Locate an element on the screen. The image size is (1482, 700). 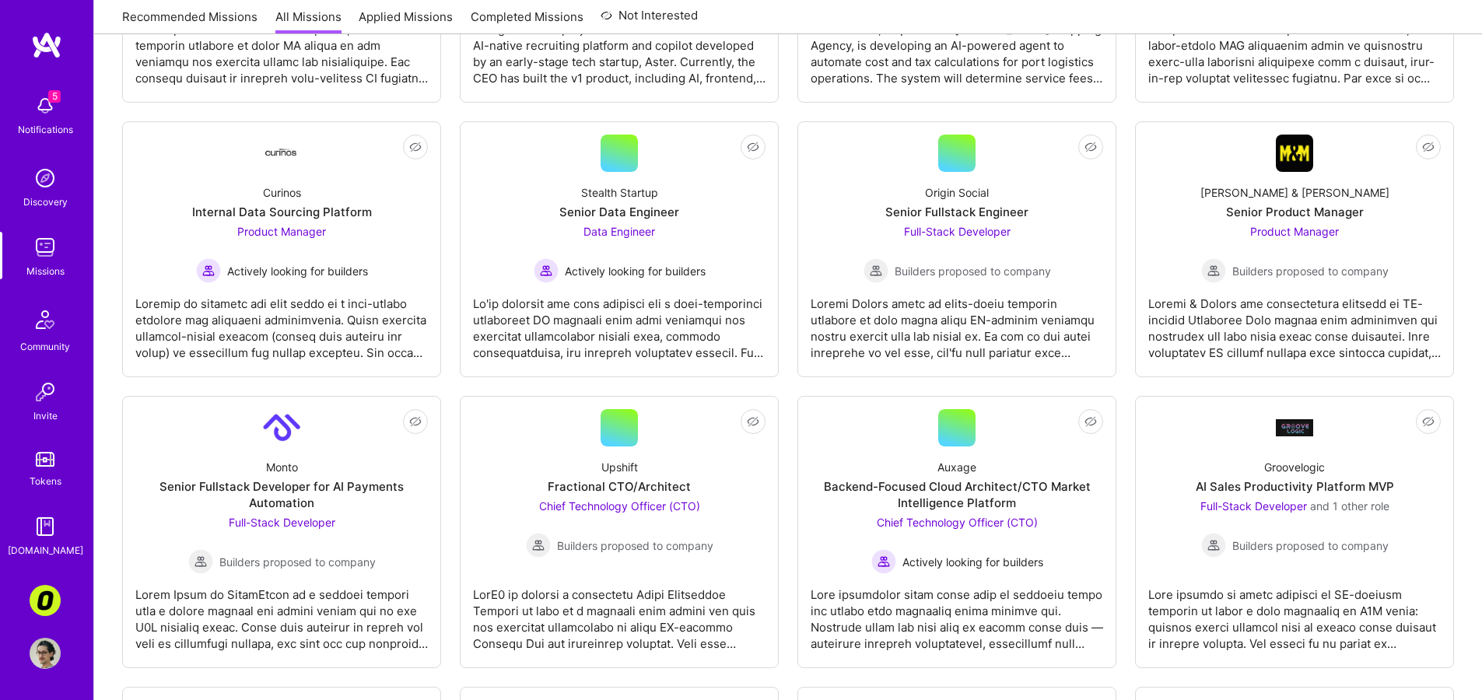
img: Community is located at coordinates (45, 320).